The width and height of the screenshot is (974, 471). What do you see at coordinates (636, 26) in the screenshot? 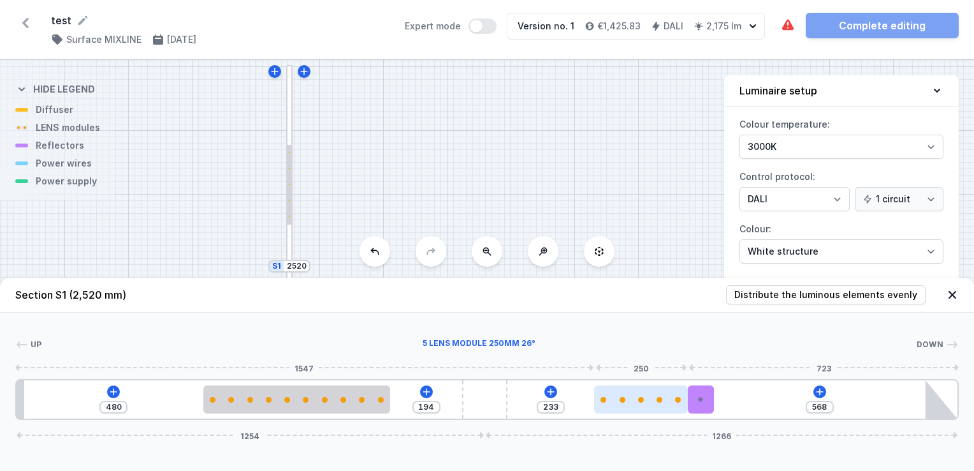
I see `button: Version no. 1€1,425.83DALI2,175 lm` at bounding box center [636, 26].